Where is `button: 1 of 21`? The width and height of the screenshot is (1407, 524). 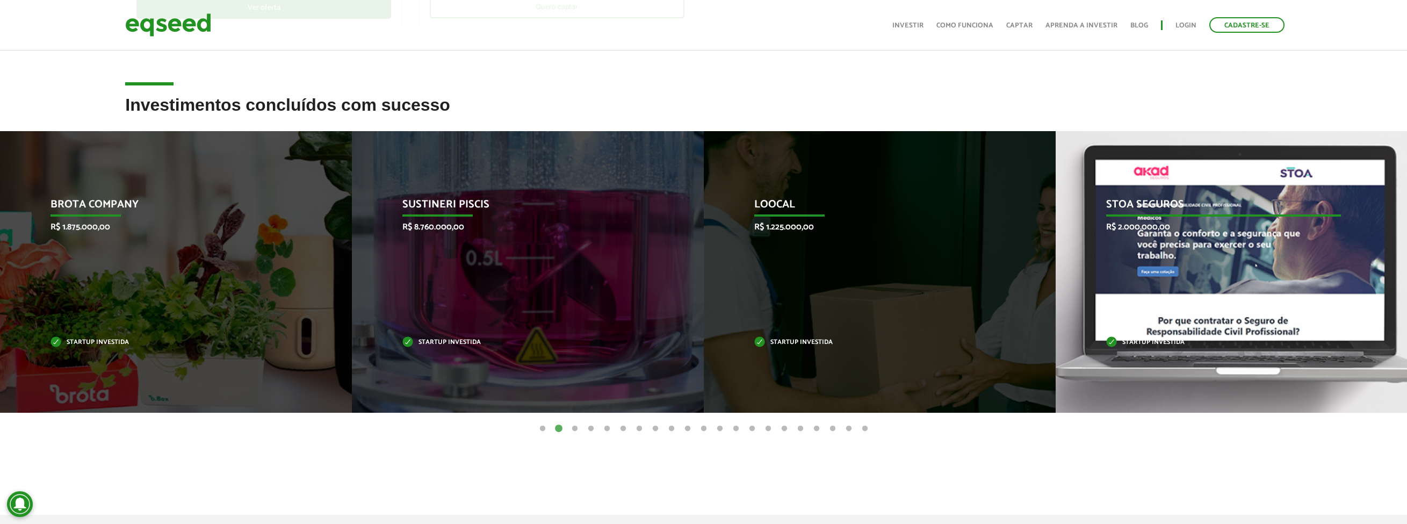
button: 1 of 21 is located at coordinates (543, 429).